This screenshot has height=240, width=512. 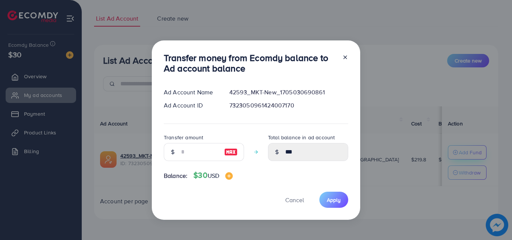 What do you see at coordinates (191, 105) in the screenshot?
I see `div: Ad Account ID` at bounding box center [191, 105].